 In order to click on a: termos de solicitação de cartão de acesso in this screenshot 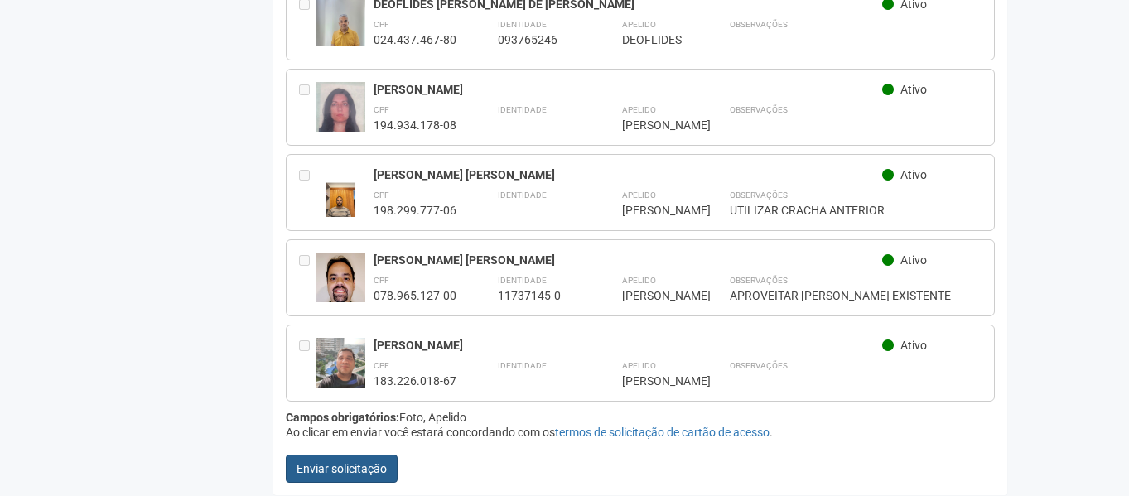, I will do `click(662, 432)`.